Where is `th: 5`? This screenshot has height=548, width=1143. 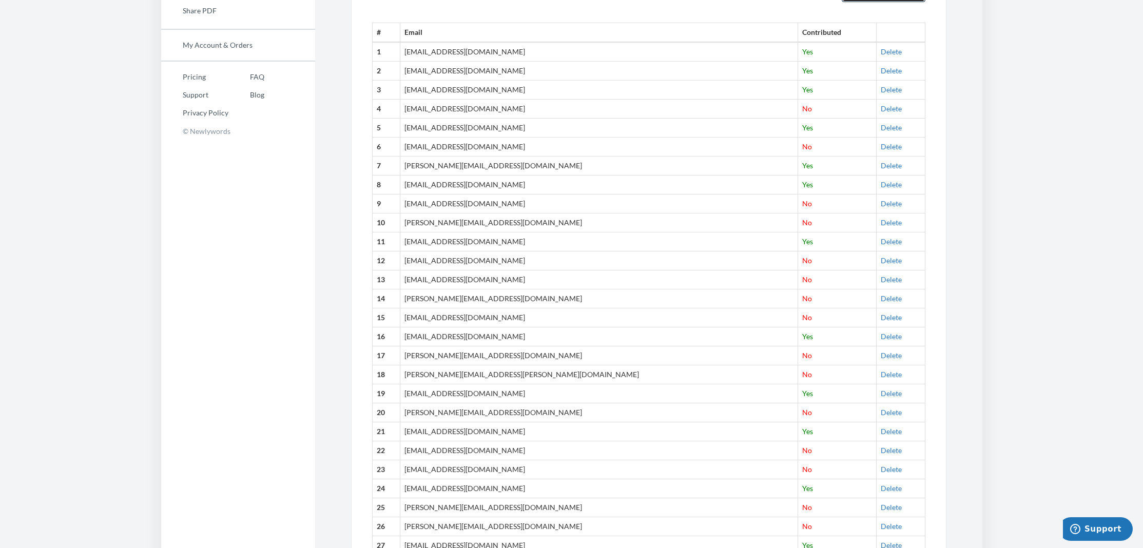 th: 5 is located at coordinates (386, 128).